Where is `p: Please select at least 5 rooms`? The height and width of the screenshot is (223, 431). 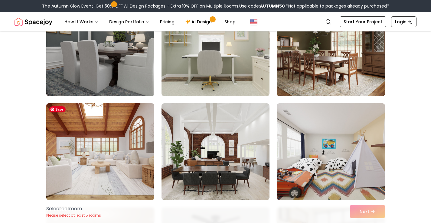
p: Please select at least 5 rooms is located at coordinates (73, 216).